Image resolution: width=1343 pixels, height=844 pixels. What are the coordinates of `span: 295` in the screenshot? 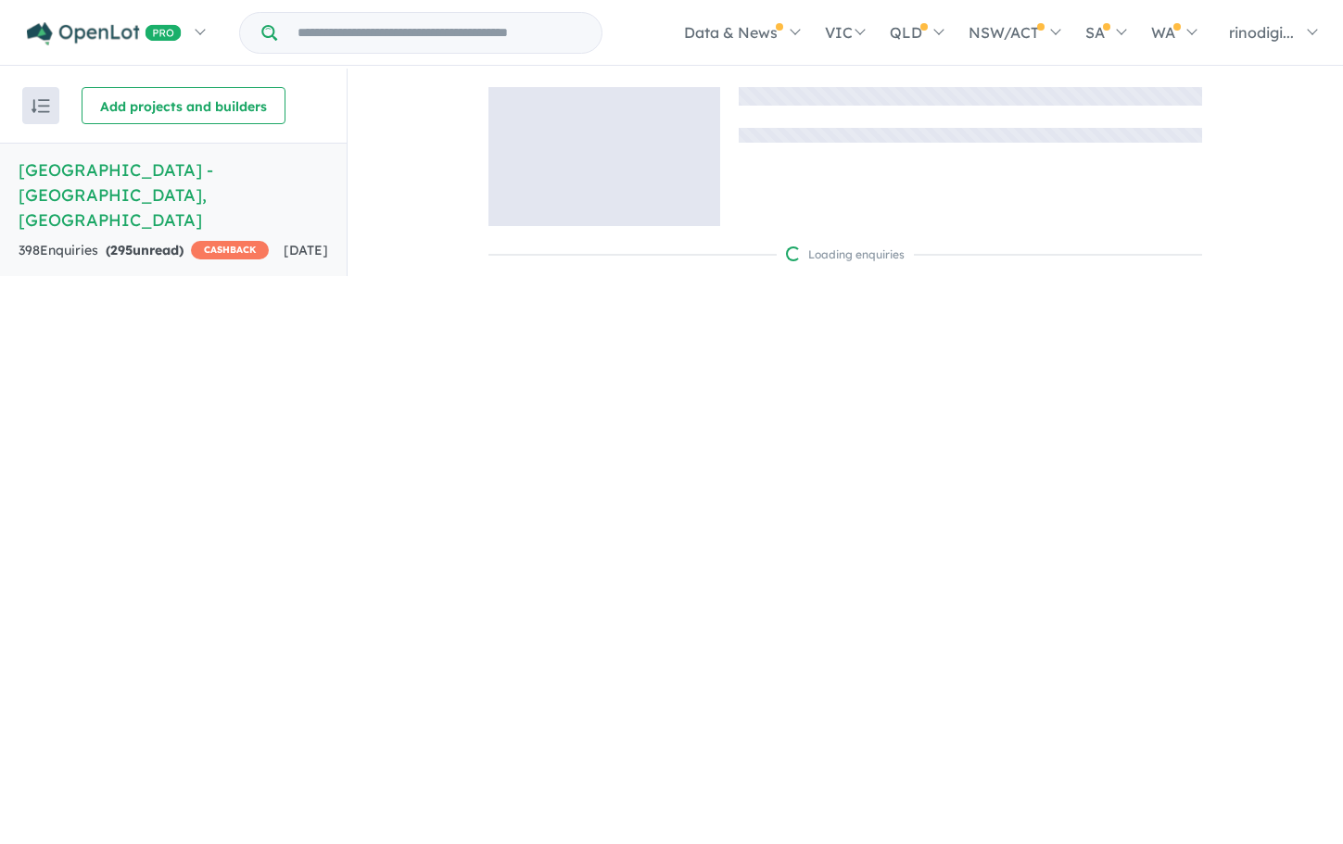 It's located at (121, 250).